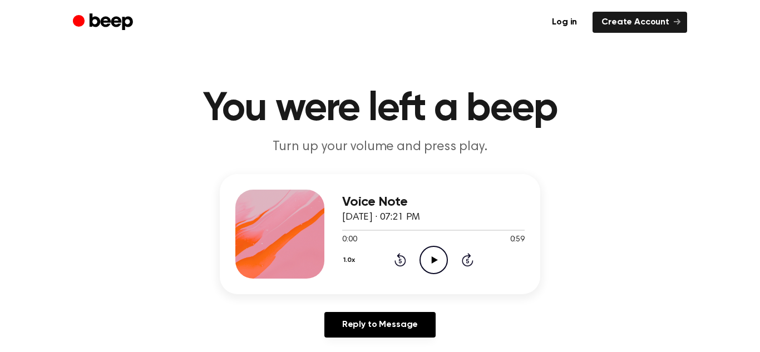 This screenshot has height=352, width=760. I want to click on a: Reply to Message, so click(380, 325).